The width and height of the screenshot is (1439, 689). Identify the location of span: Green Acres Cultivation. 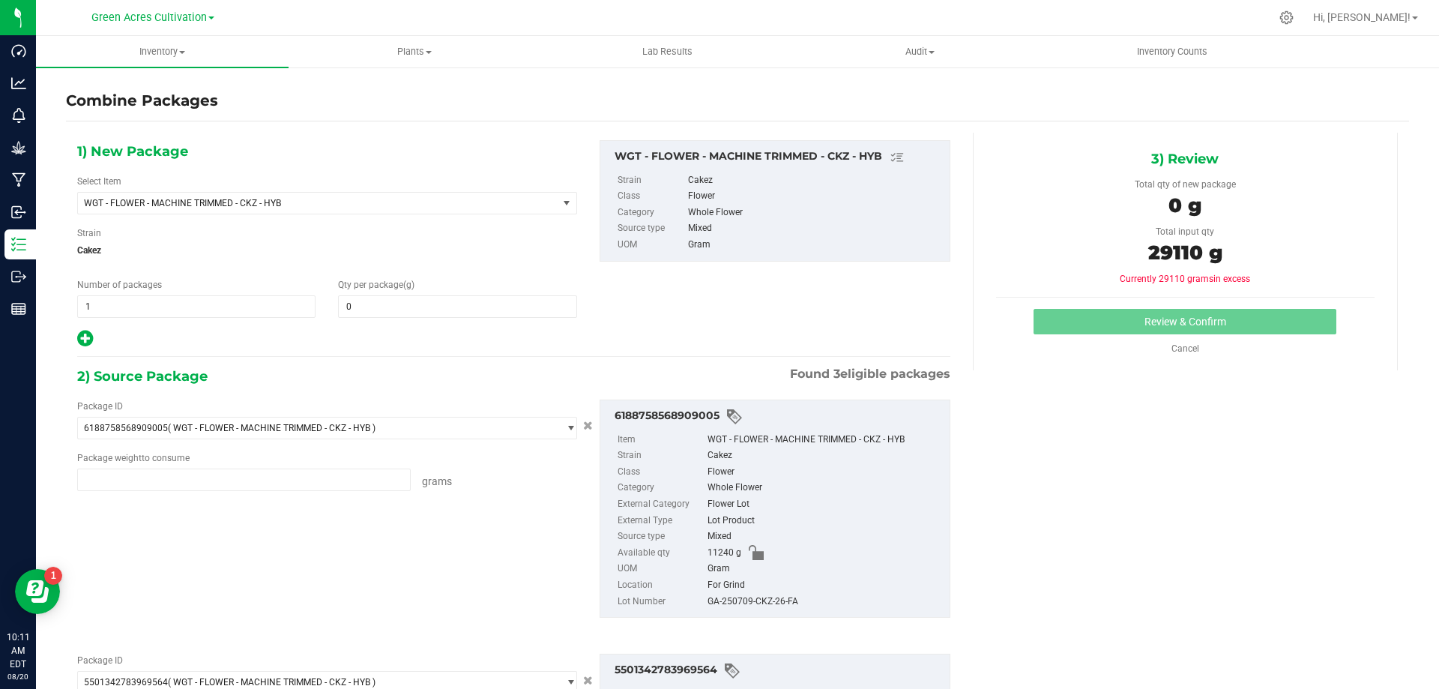
(149, 17).